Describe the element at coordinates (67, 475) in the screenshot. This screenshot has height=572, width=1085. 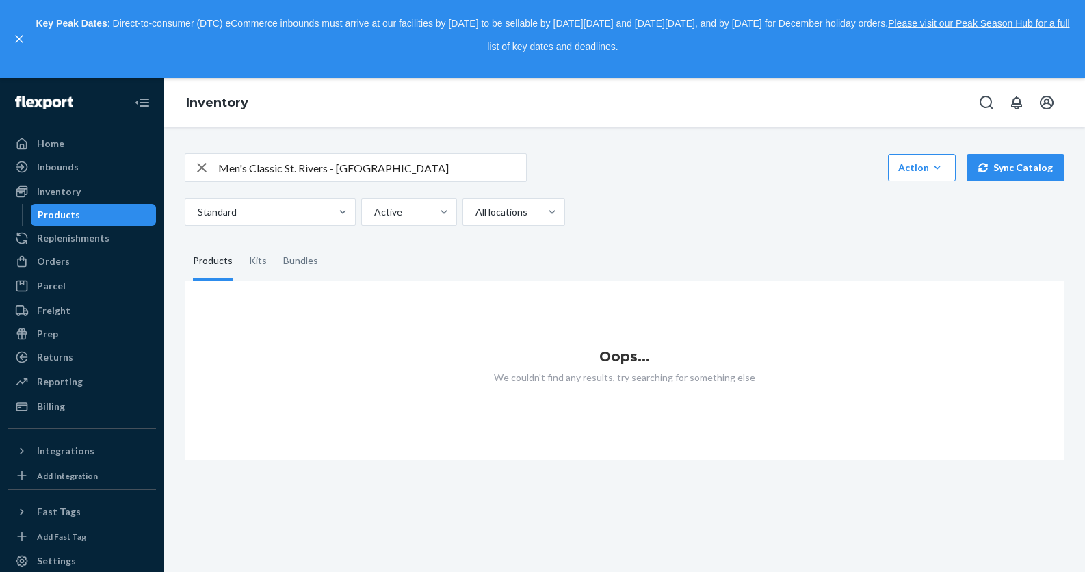
I see `div: Add Integration` at that location.